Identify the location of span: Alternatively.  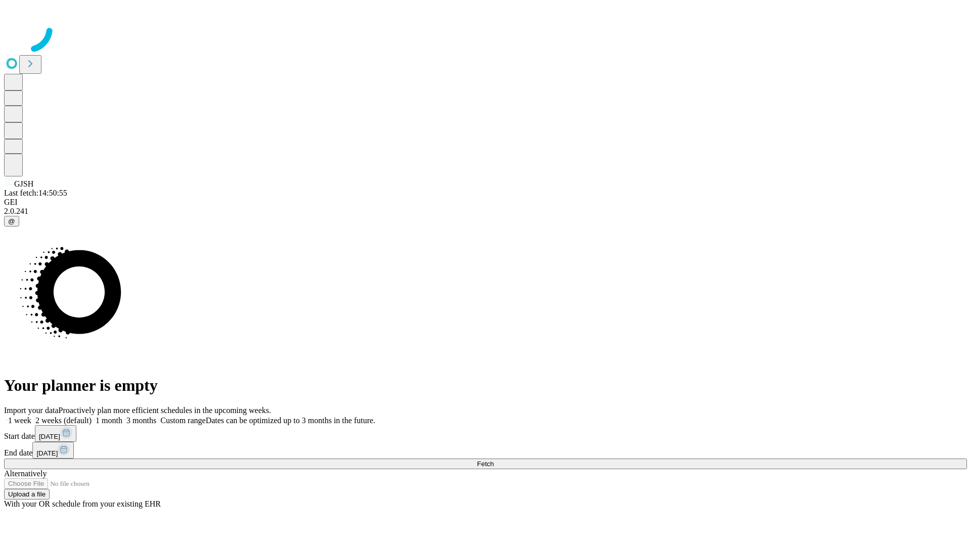
(25, 474).